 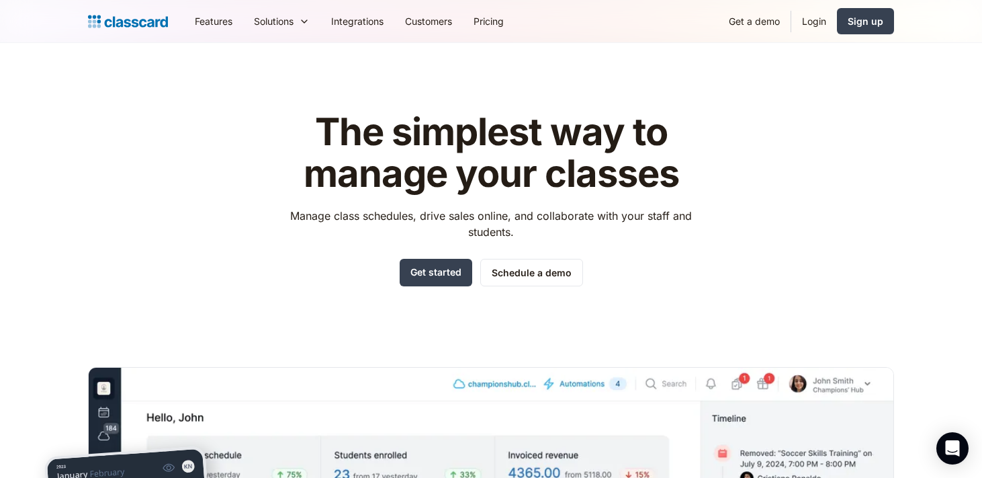 What do you see at coordinates (488, 21) in the screenshot?
I see `a: Pricing` at bounding box center [488, 21].